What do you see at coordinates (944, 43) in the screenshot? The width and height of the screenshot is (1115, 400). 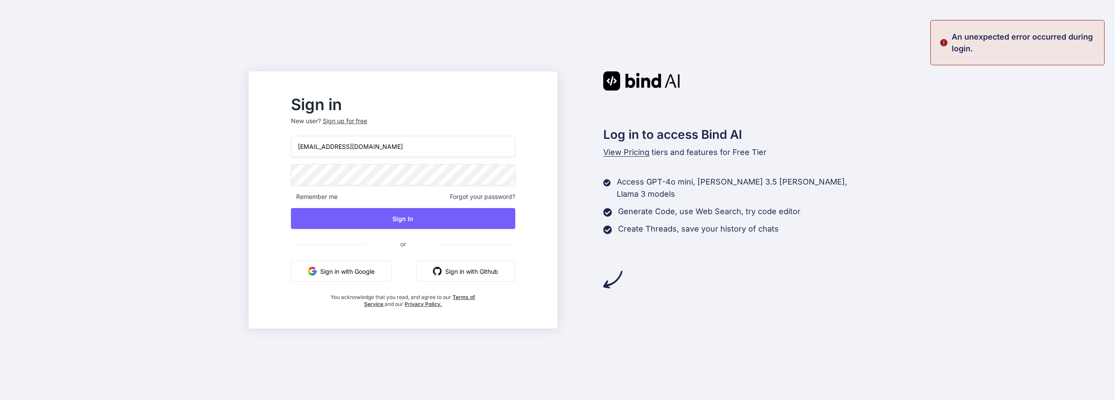 I see `img: alert` at bounding box center [944, 43].